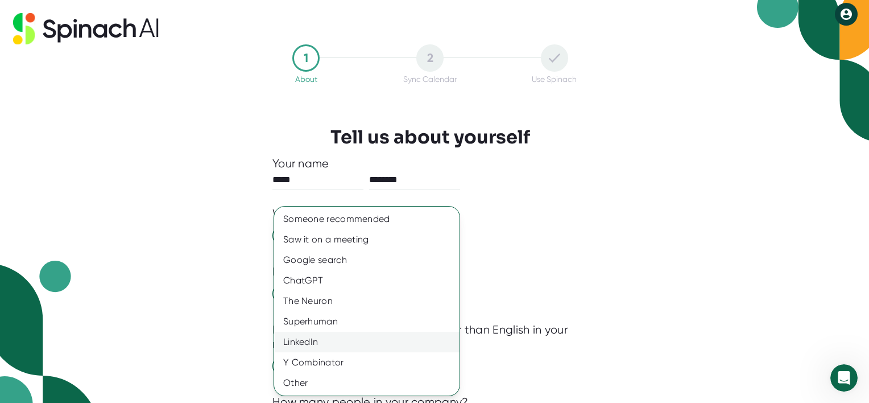  I want to click on div: Saw it on a meeting, so click(367, 239).